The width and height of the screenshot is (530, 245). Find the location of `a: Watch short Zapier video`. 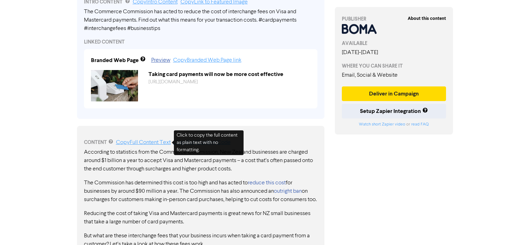

a: Watch short Zapier video is located at coordinates (382, 124).